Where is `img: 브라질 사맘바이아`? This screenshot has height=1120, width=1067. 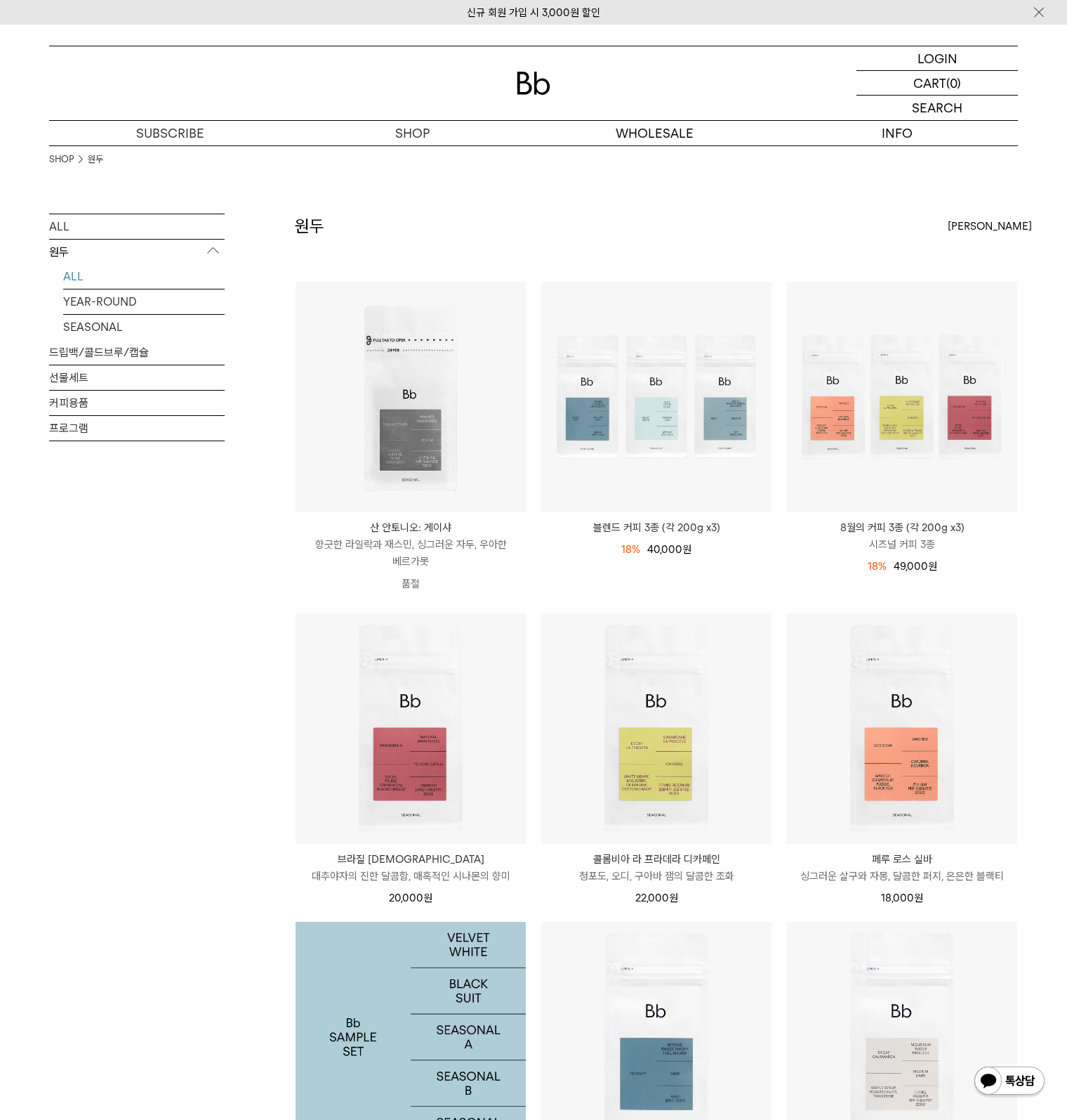 img: 브라질 사맘바이아 is located at coordinates (411, 728).